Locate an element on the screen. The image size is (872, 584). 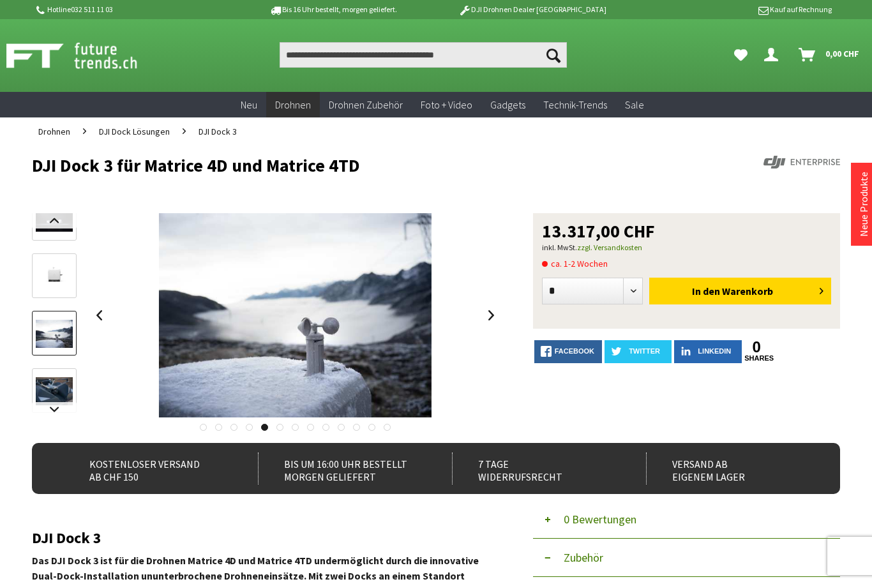
span: LinkedIn is located at coordinates (714, 351).